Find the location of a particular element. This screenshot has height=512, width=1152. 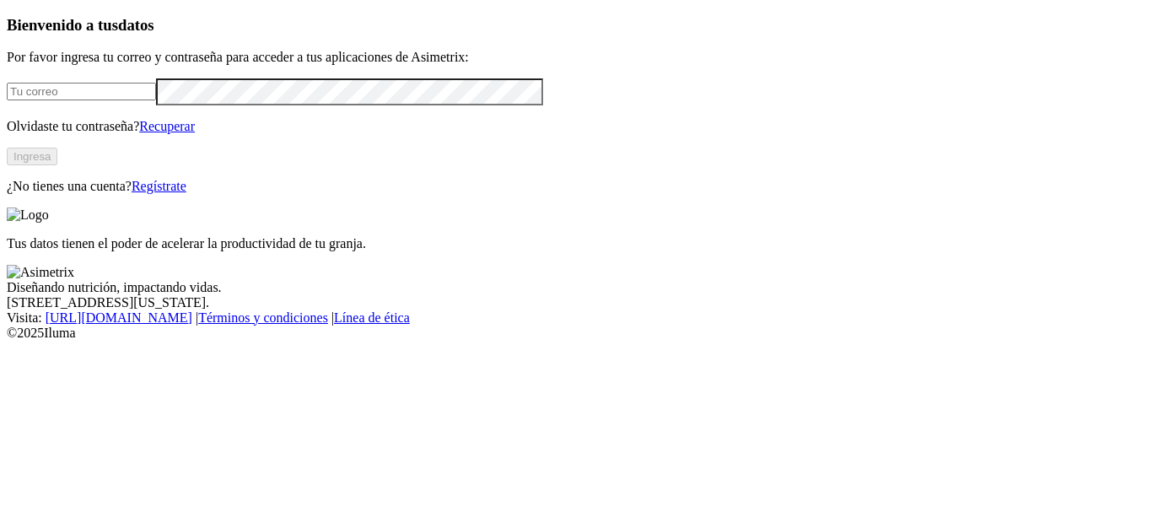

button: Ingresa is located at coordinates (32, 156).